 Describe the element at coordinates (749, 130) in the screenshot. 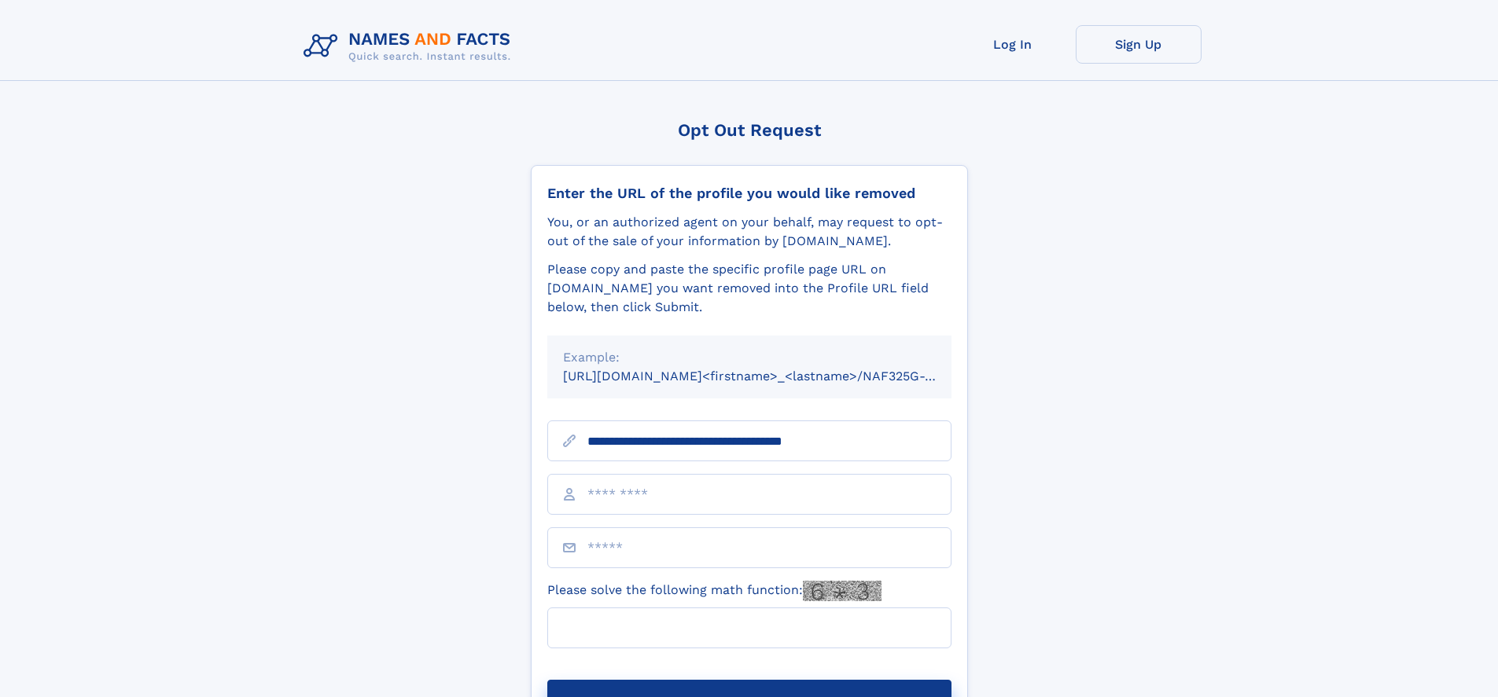

I see `div: Opt Out Request` at that location.